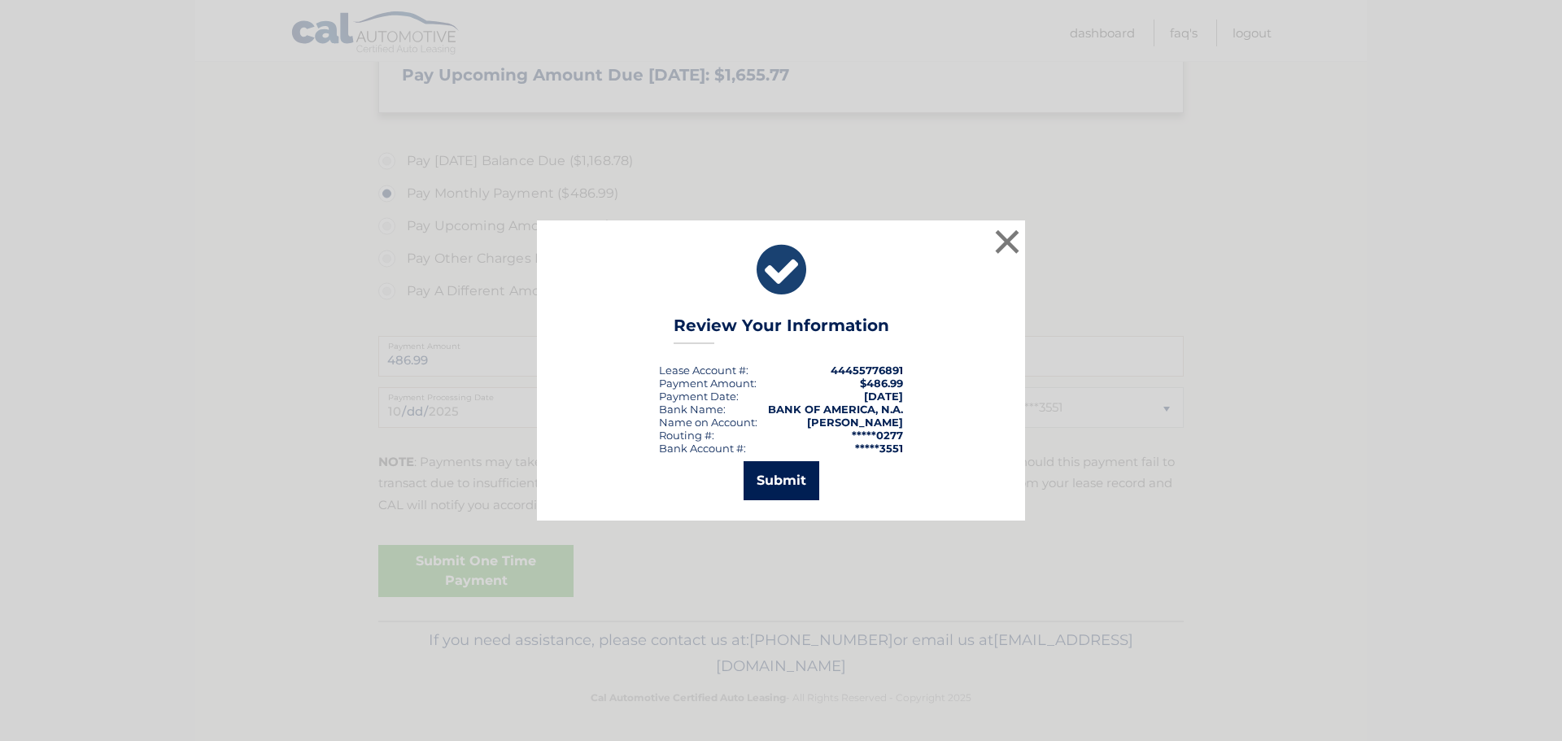  What do you see at coordinates (881, 383) in the screenshot?
I see `span: $486.99` at bounding box center [881, 383].